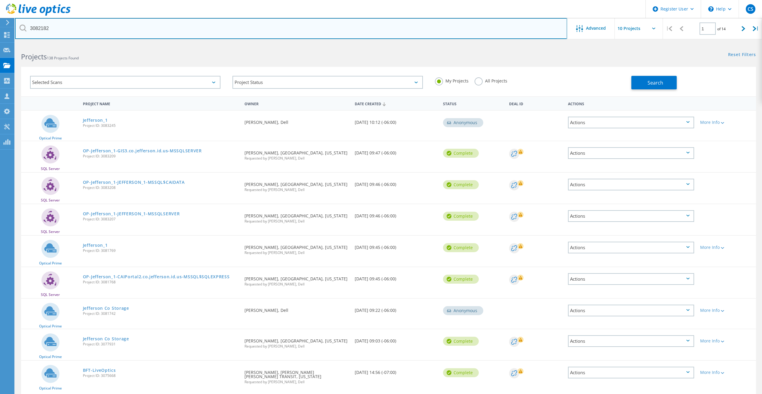 This screenshot has height=394, width=762. What do you see at coordinates (473, 103) in the screenshot?
I see `div: Status` at bounding box center [473, 103].